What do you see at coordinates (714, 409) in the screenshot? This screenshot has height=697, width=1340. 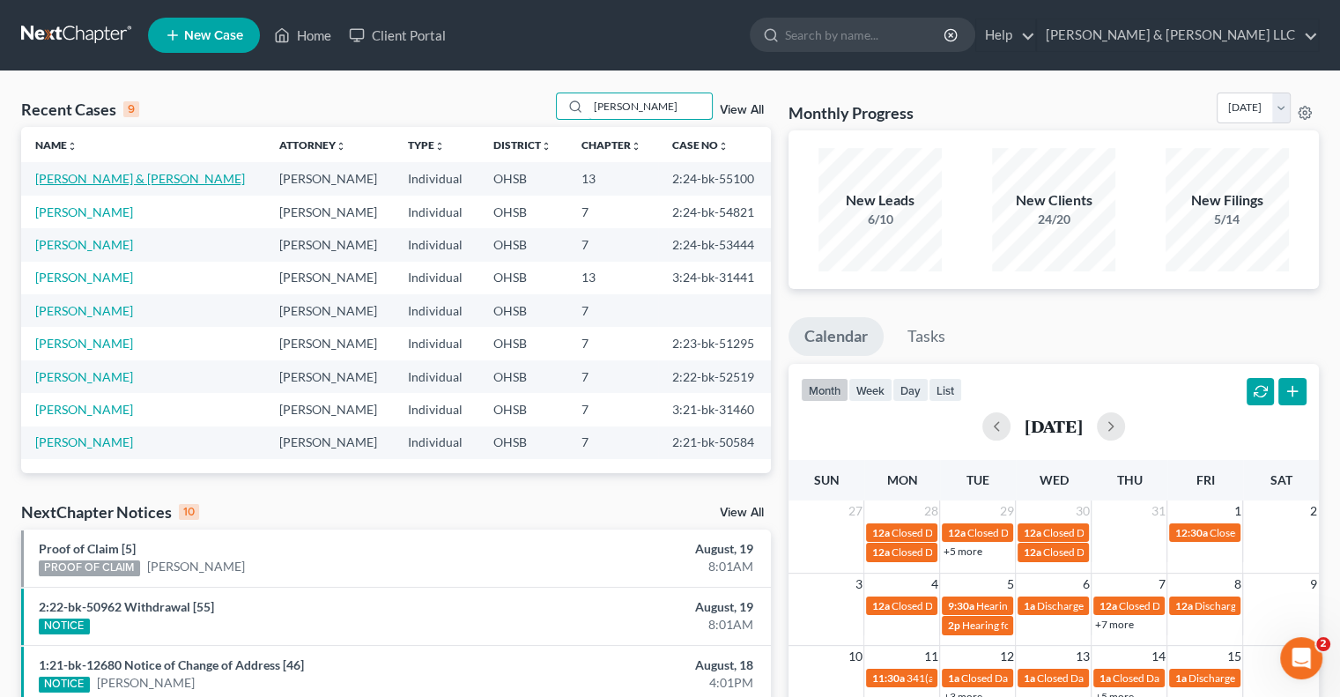 I see `td: 3:21-bk-31460` at bounding box center [714, 409].